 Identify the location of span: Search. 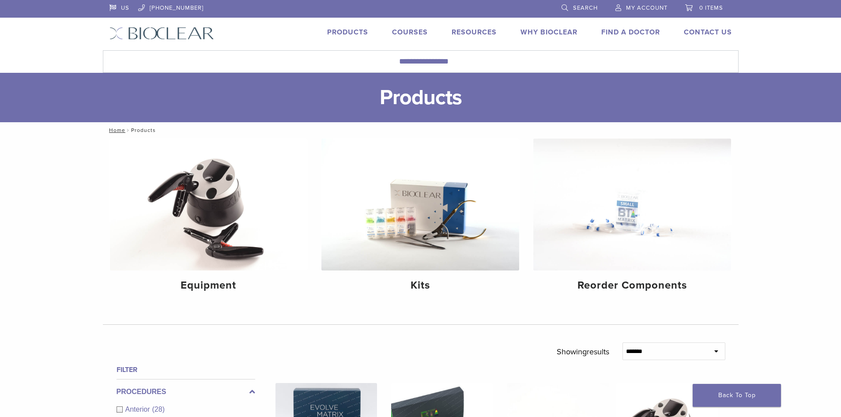
(585, 8).